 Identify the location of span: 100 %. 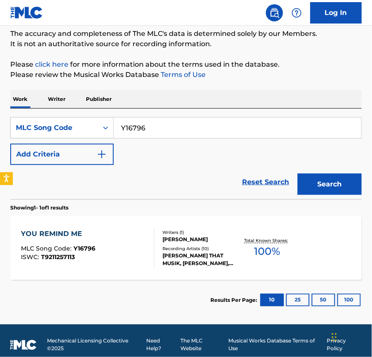
(267, 252).